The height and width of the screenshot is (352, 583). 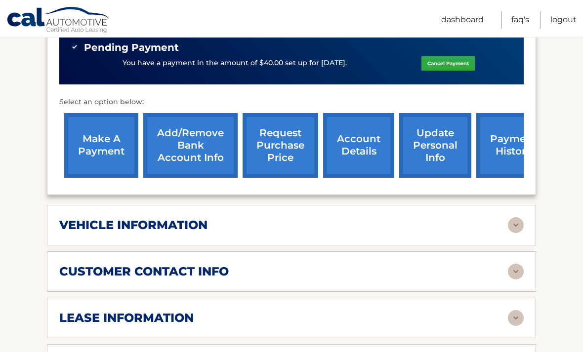 What do you see at coordinates (564, 20) in the screenshot?
I see `a: Logout` at bounding box center [564, 20].